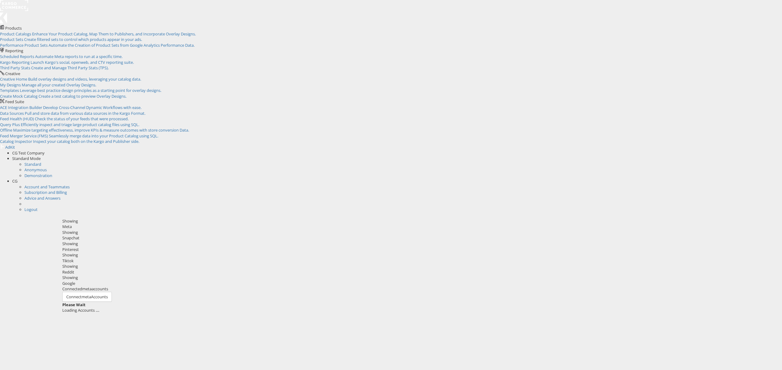  Describe the element at coordinates (14, 51) in the screenshot. I see `span: Reporting` at that location.